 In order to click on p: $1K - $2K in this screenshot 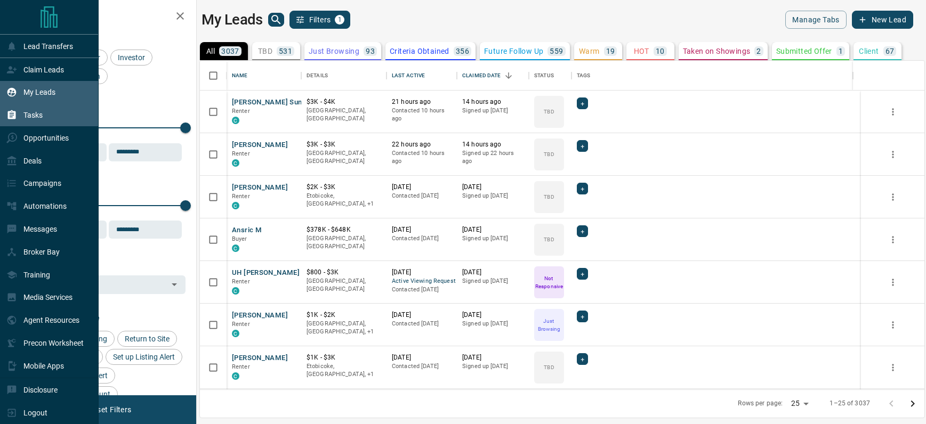, I will do `click(344, 315)`.